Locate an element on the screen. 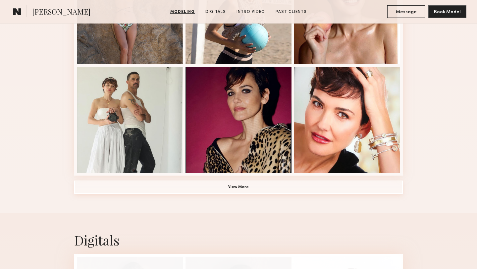 The image size is (477, 269). button: Book Model is located at coordinates (447, 12).